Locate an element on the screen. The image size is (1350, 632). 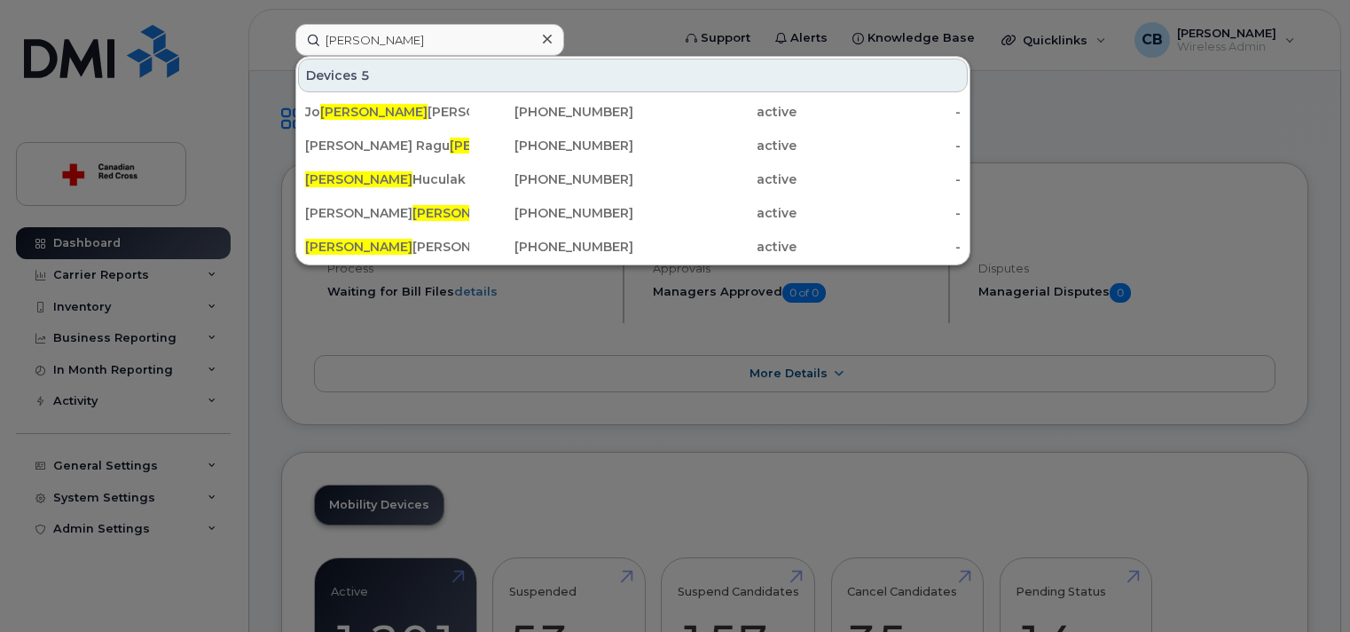
div: Huculak is located at coordinates (387, 179).